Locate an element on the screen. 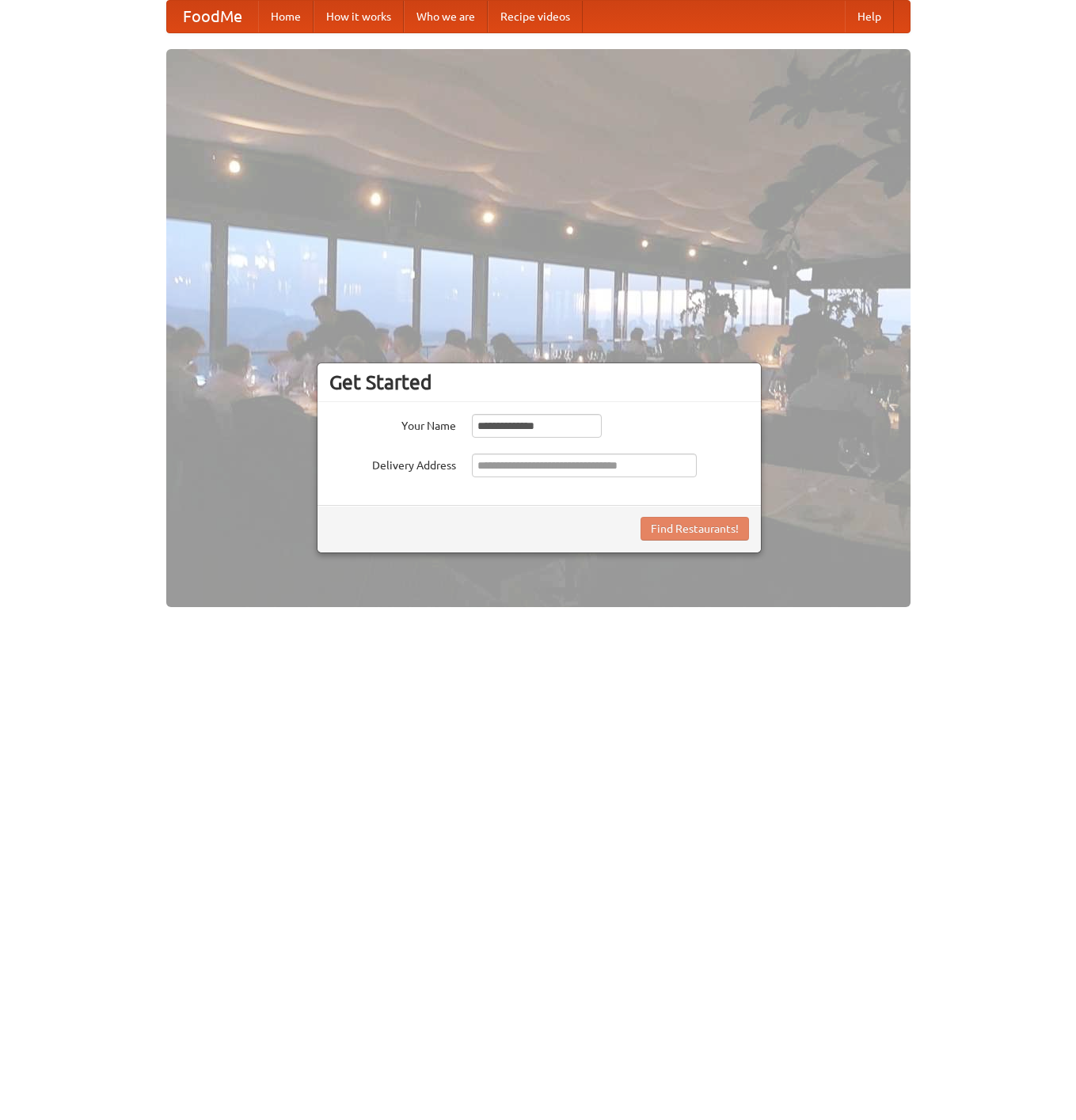 The height and width of the screenshot is (1120, 1076). a: Recipe videos is located at coordinates (535, 16).